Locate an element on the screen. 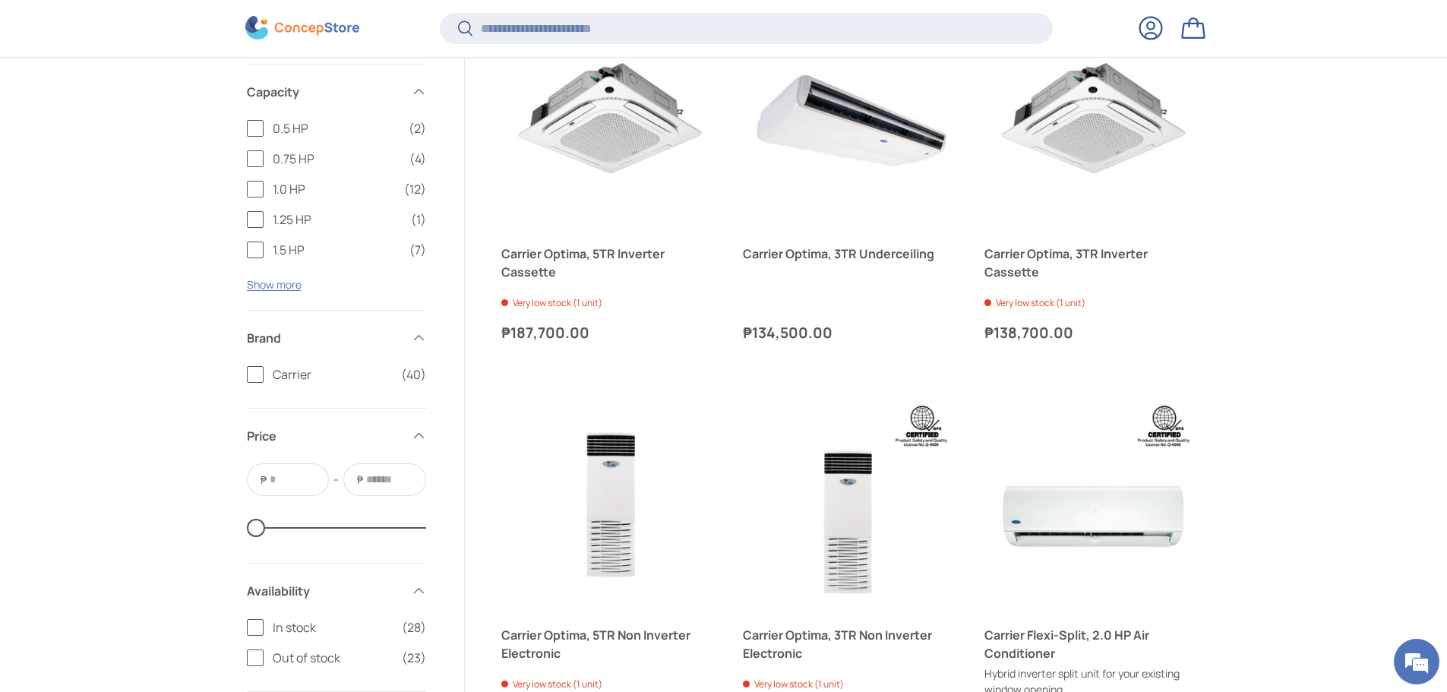 The height and width of the screenshot is (692, 1447). span: Carrier is located at coordinates (332, 374).